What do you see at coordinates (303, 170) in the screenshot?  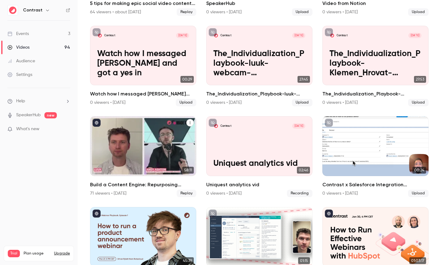 I see `span: 02:46` at bounding box center [303, 170].